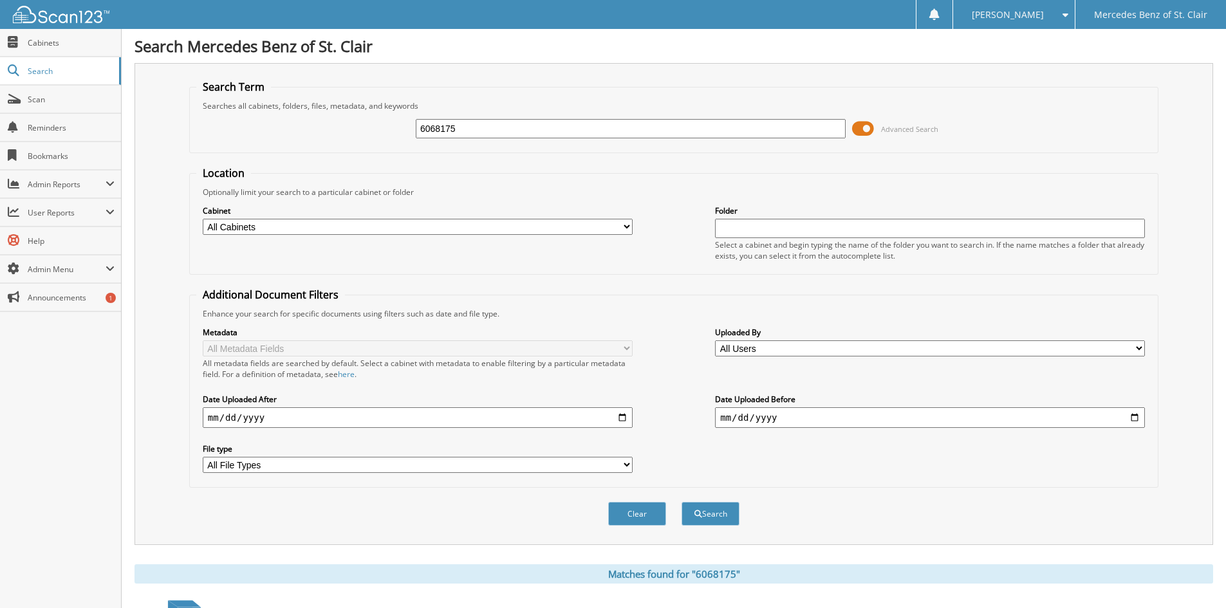 The image size is (1226, 608). Describe the element at coordinates (71, 156) in the screenshot. I see `span: Bookmarks` at that location.